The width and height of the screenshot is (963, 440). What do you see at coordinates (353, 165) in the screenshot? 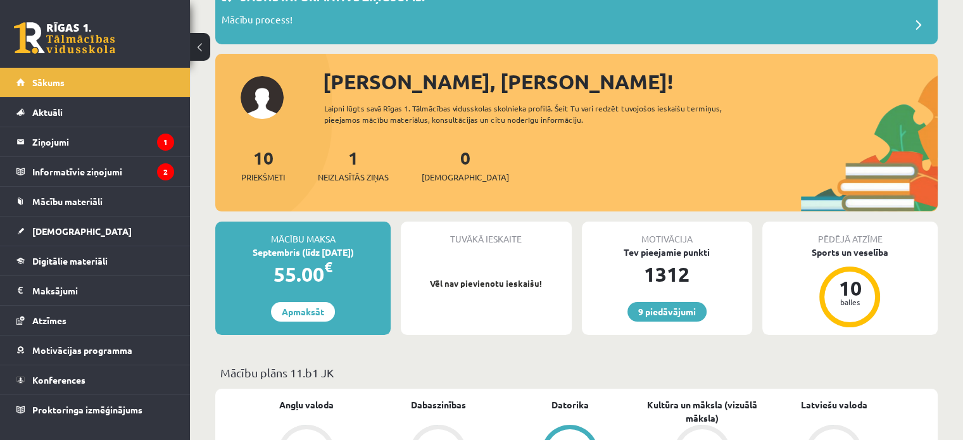
I see `a: 1Neizlasītās ziņas` at bounding box center [353, 165].